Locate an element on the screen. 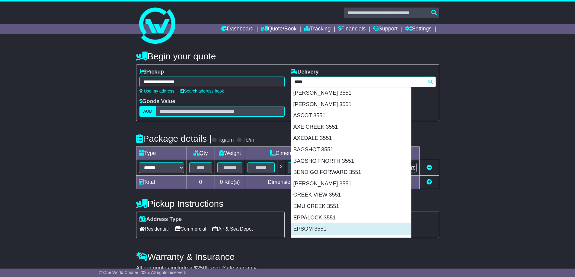 Image resolution: width=575 pixels, height=277 pixels. div: BENDIGO FORWARD 3551 is located at coordinates (351, 173).